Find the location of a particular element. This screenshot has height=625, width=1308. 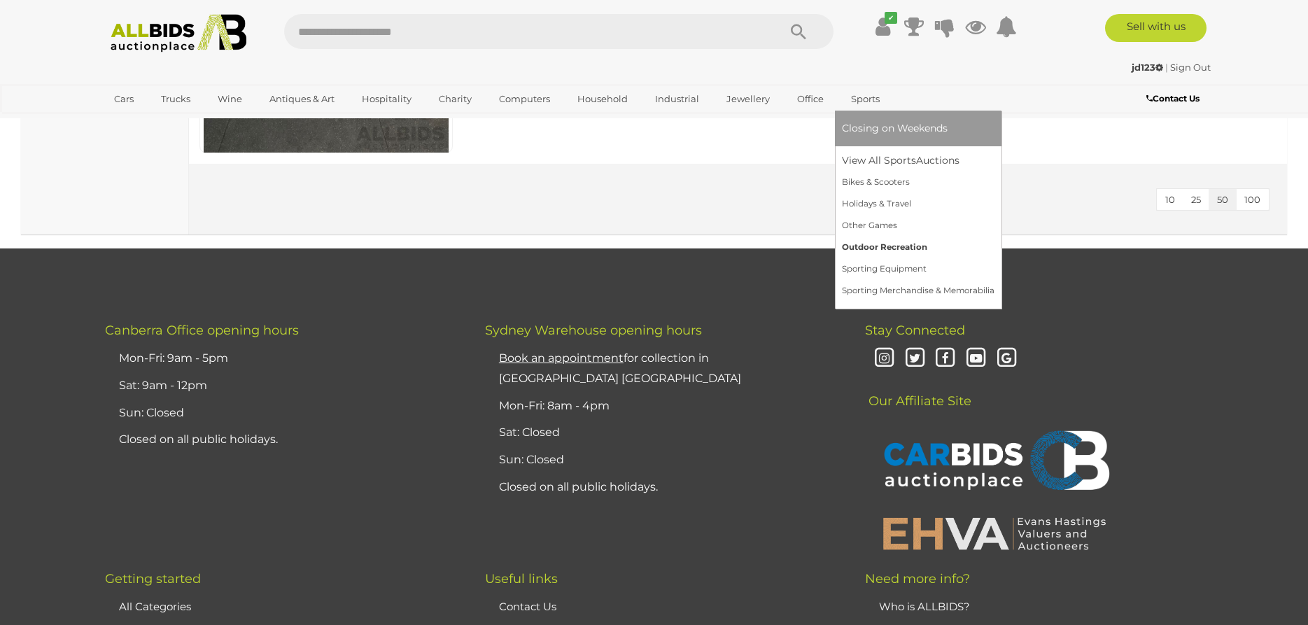

a: Household is located at coordinates (603, 99).